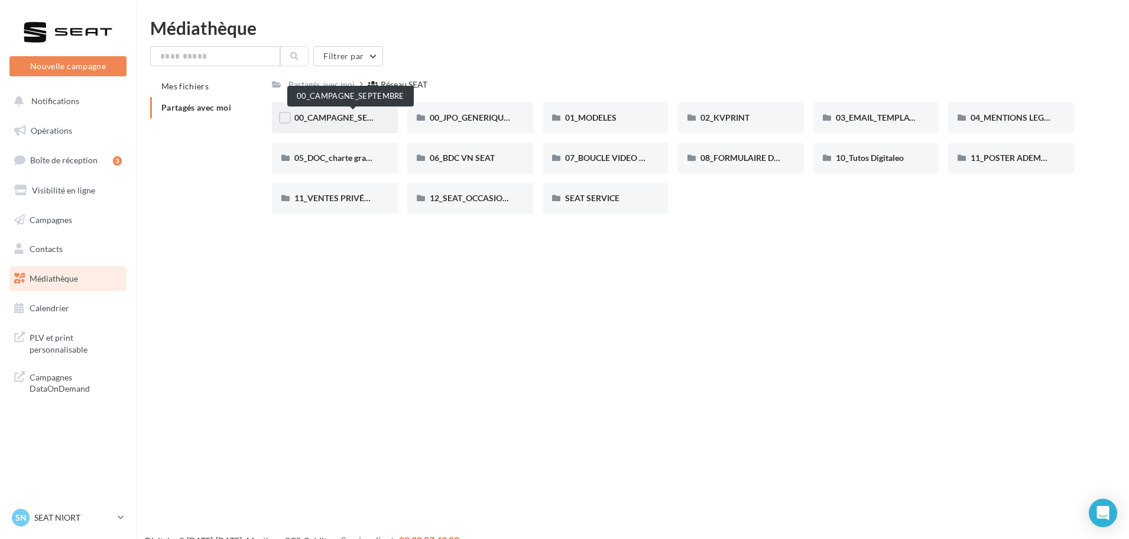  What do you see at coordinates (592, 197) in the screenshot?
I see `span: SEAT SERVICE` at bounding box center [592, 197].